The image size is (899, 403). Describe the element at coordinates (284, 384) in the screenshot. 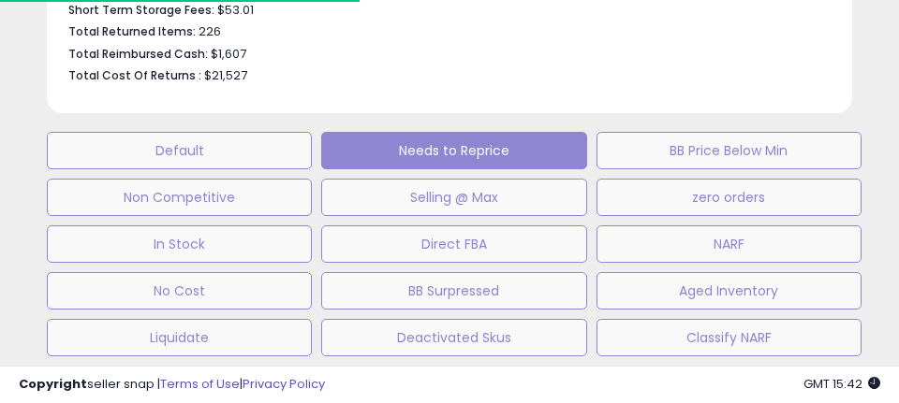

I see `a: Privacy Policy` at that location.